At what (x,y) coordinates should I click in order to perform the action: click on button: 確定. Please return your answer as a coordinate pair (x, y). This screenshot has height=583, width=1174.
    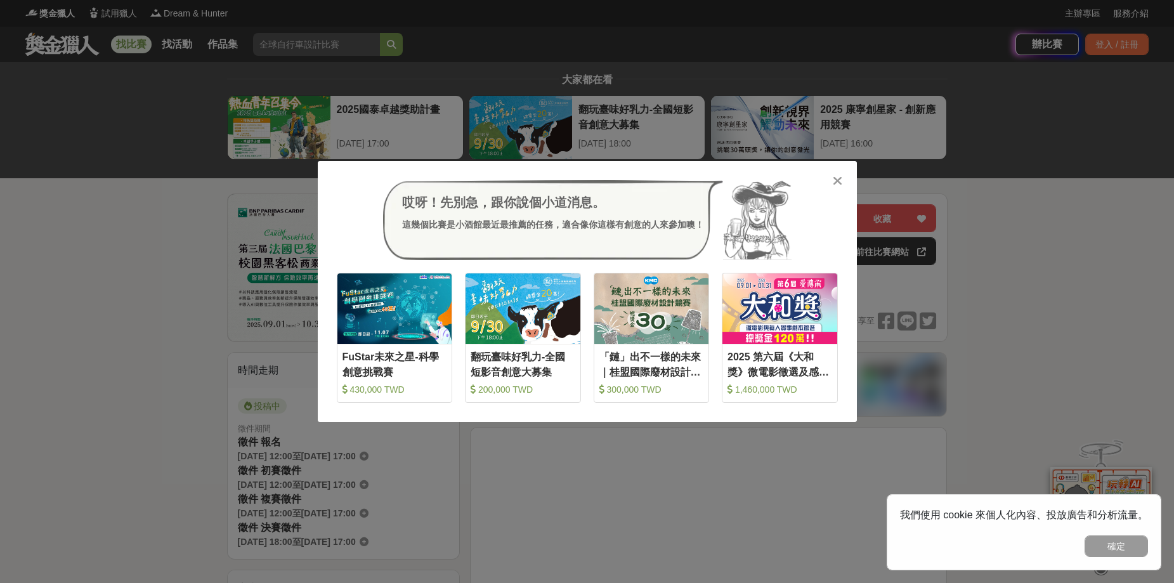
    Looking at the image, I should click on (1116, 546).